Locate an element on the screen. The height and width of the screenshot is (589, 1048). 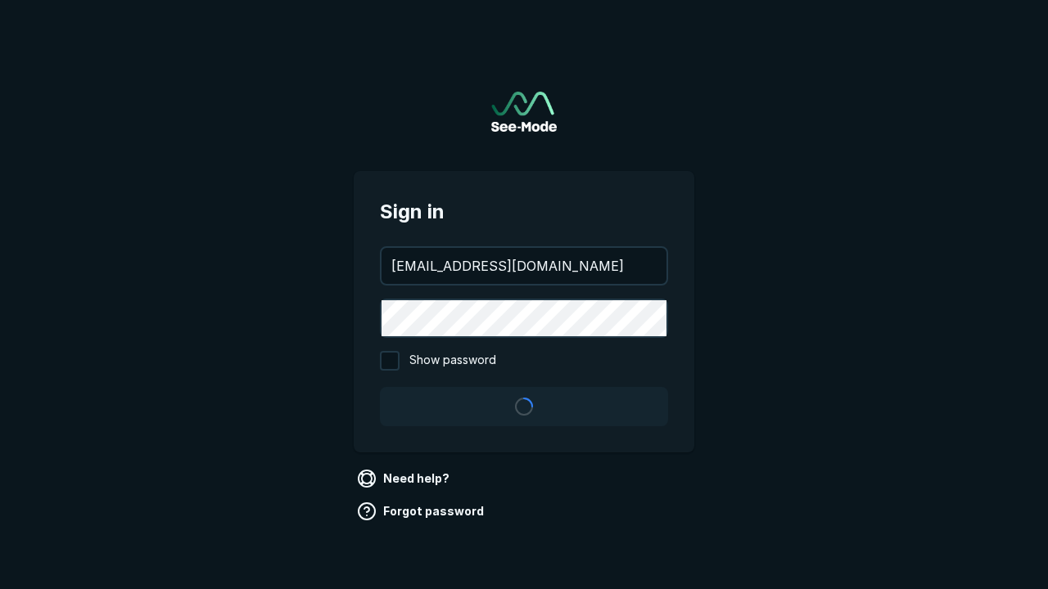
img: See-Mode Logo is located at coordinates (524, 111).